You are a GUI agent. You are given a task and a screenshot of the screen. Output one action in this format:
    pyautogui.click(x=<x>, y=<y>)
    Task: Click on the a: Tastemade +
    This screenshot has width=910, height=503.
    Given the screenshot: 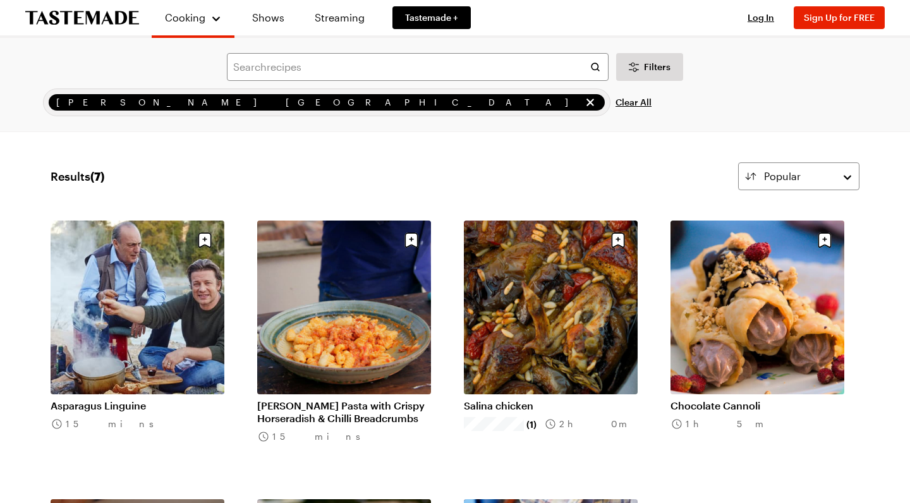 What is the action you would take?
    pyautogui.click(x=432, y=18)
    